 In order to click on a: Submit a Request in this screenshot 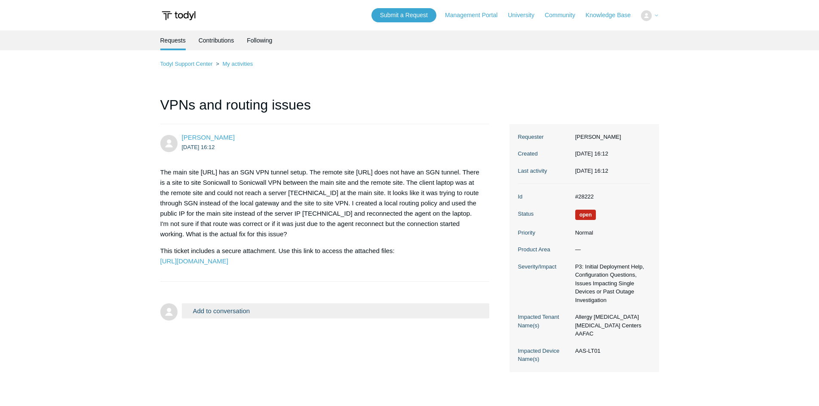, I will do `click(404, 15)`.